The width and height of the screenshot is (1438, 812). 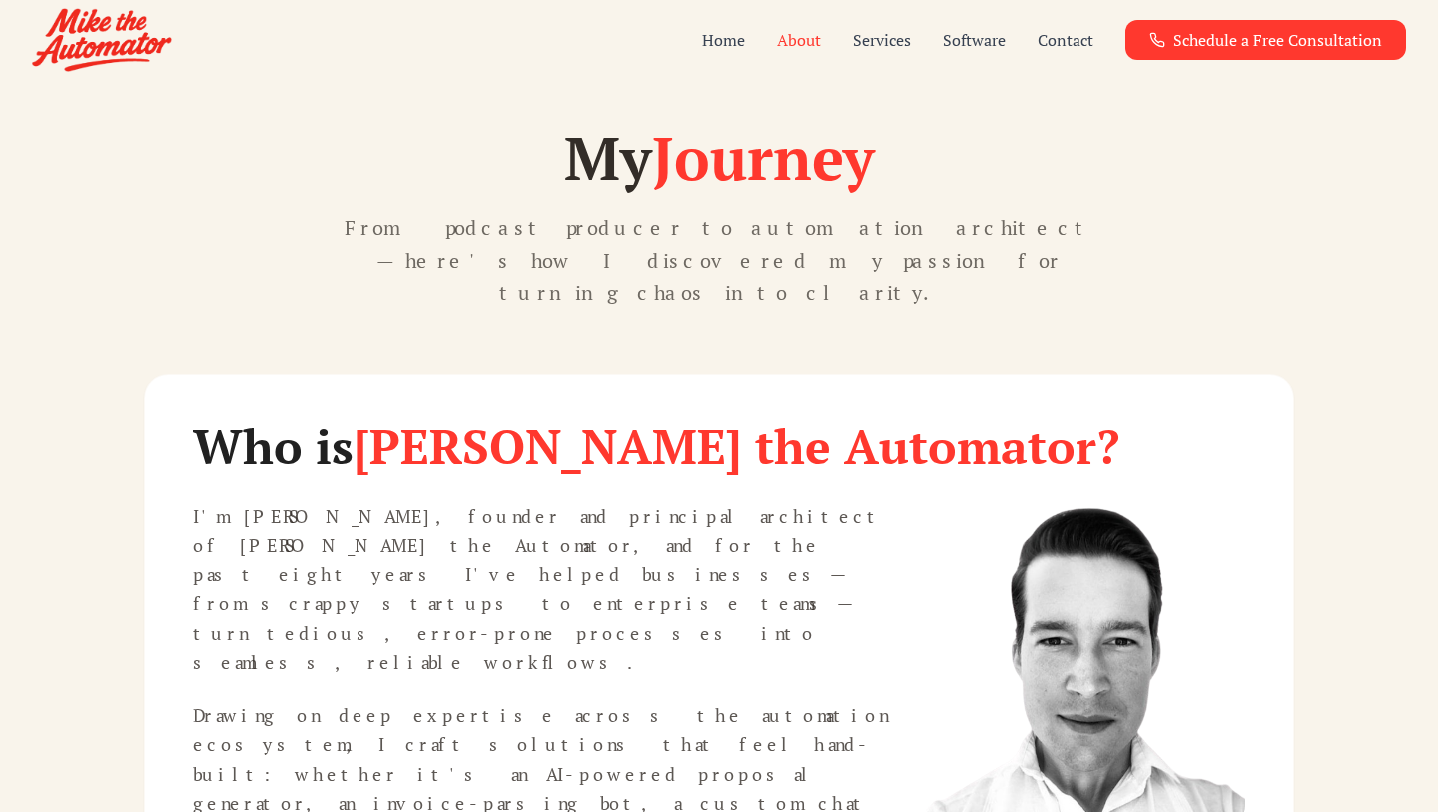 What do you see at coordinates (719, 446) in the screenshot?
I see `h2: Who is` at bounding box center [719, 446].